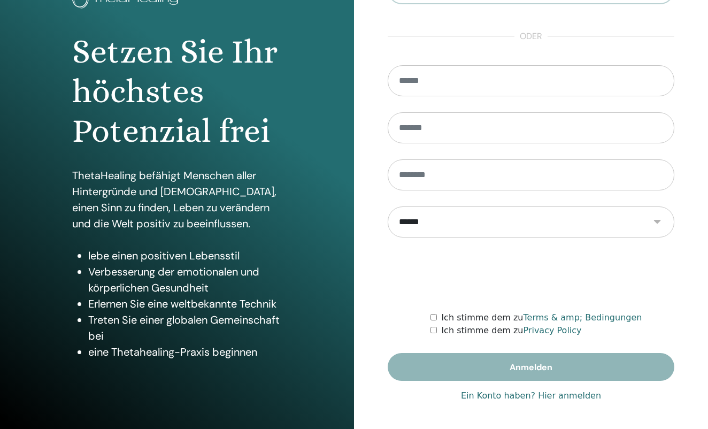 This screenshot has height=429, width=708. What do you see at coordinates (185, 304) in the screenshot?
I see `li: Erlernen Sie eine weltbekannte Technik` at bounding box center [185, 304].